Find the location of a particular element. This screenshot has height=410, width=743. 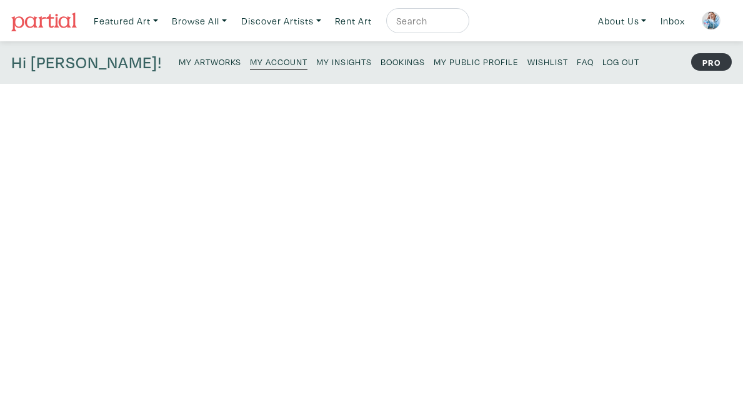

strong: PRO is located at coordinates (712, 62).